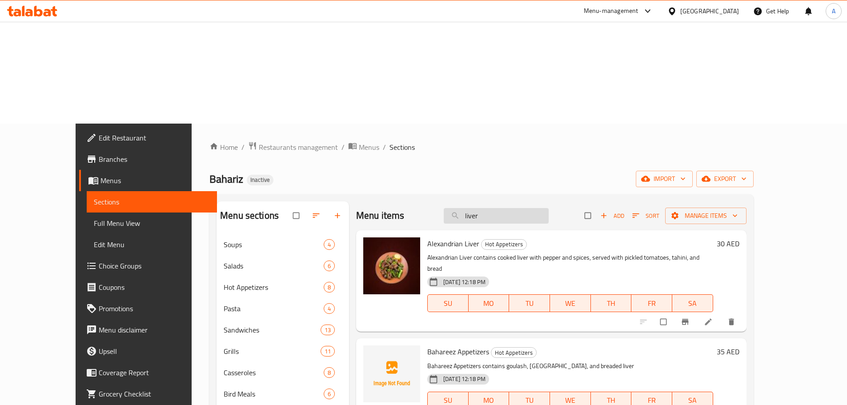 The height and width of the screenshot is (405, 847). I want to click on span: Add, so click(612, 216).